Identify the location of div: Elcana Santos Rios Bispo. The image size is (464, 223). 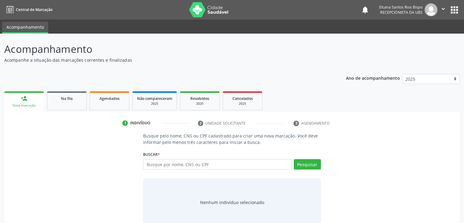
(401, 7).